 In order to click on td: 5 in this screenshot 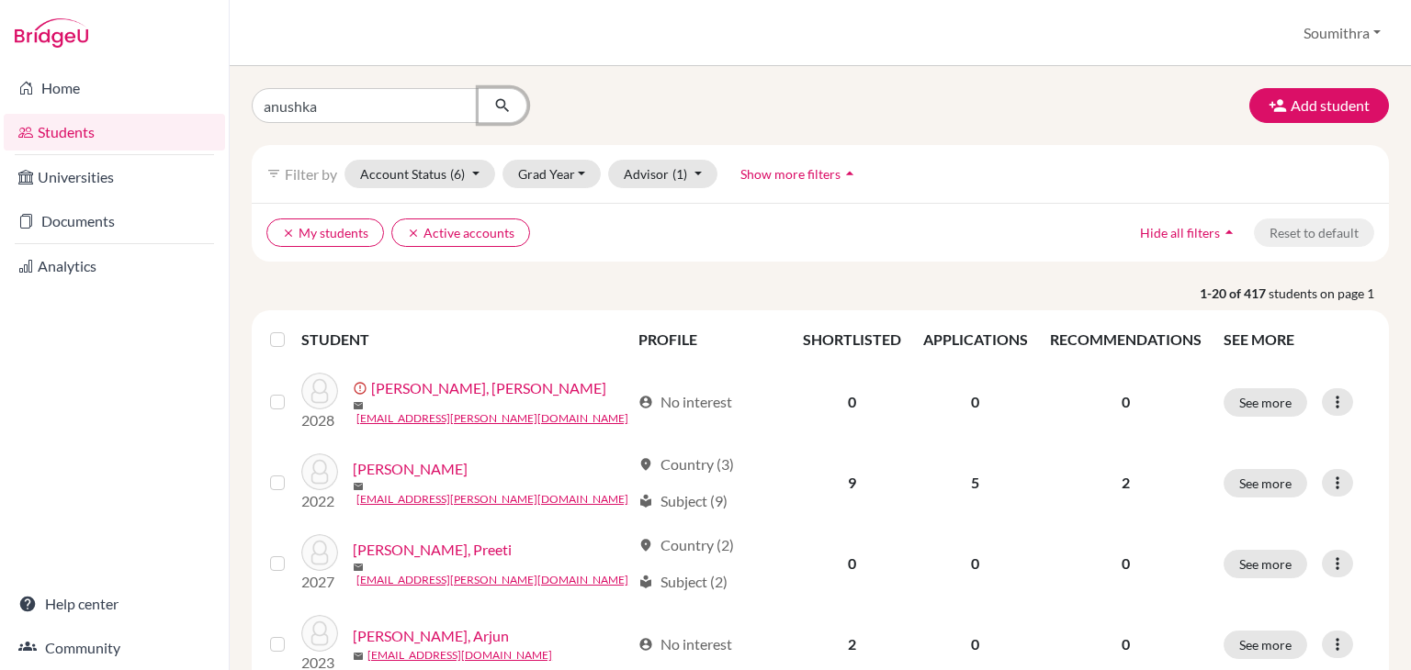, I will do `click(975, 483)`.